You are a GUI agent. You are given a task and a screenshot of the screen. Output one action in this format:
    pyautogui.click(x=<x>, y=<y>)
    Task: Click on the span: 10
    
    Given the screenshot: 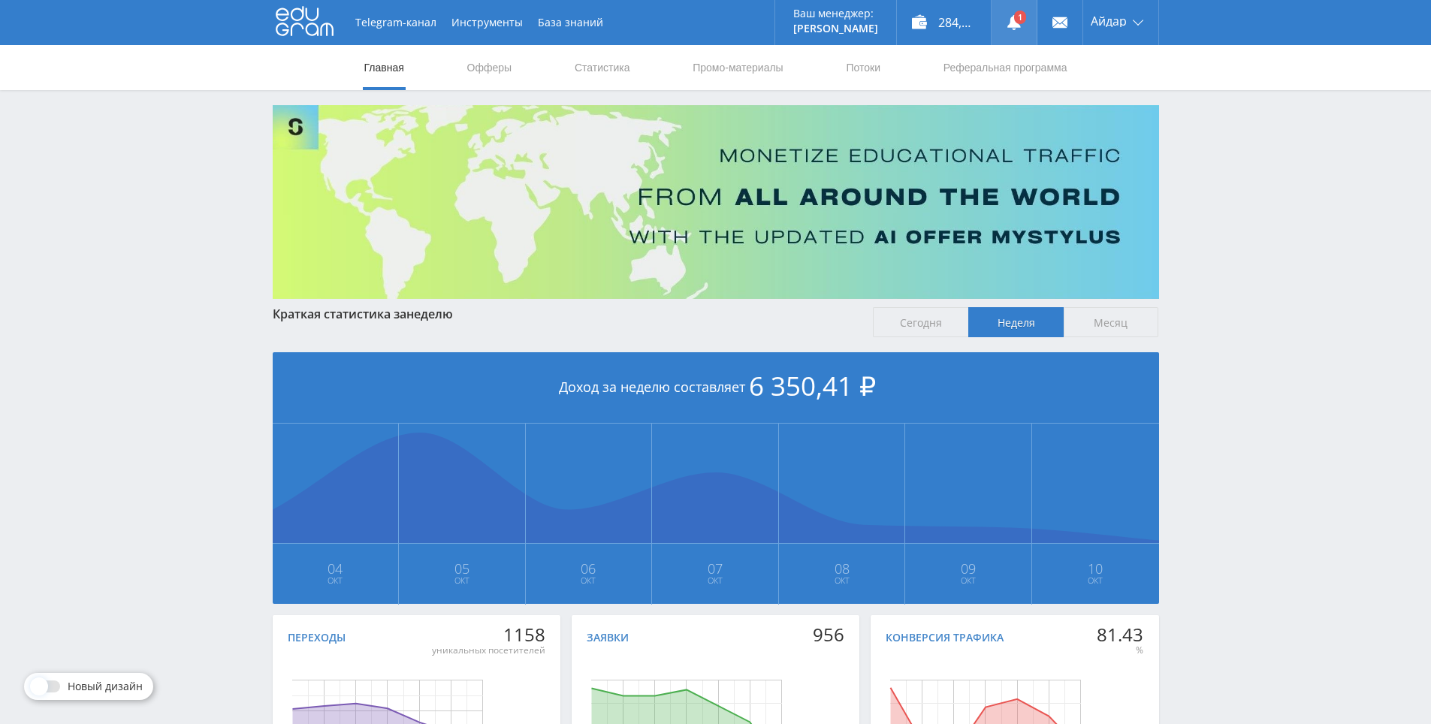 What is the action you would take?
    pyautogui.click(x=1095, y=569)
    